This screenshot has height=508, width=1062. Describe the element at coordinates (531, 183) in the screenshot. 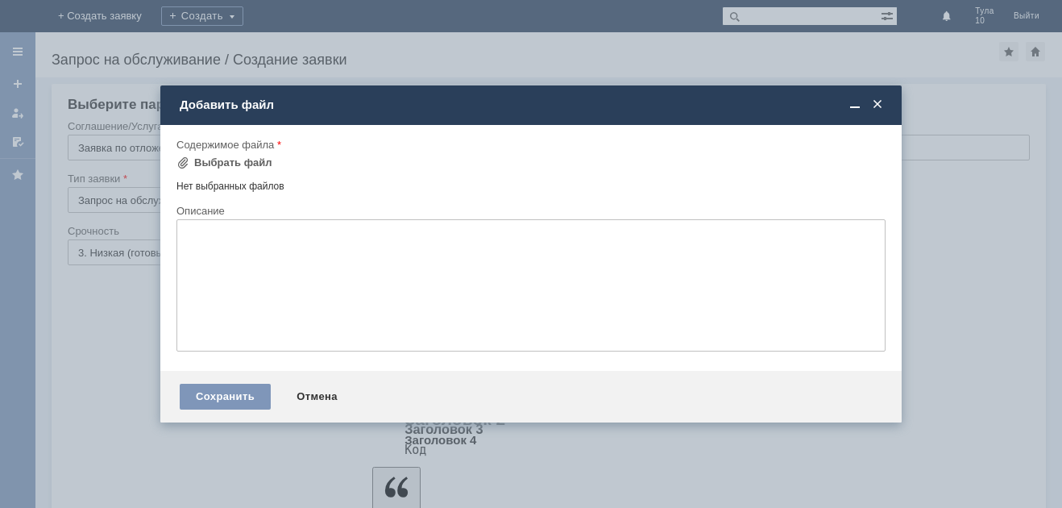

I see `div: Нет выбранных файлов` at that location.